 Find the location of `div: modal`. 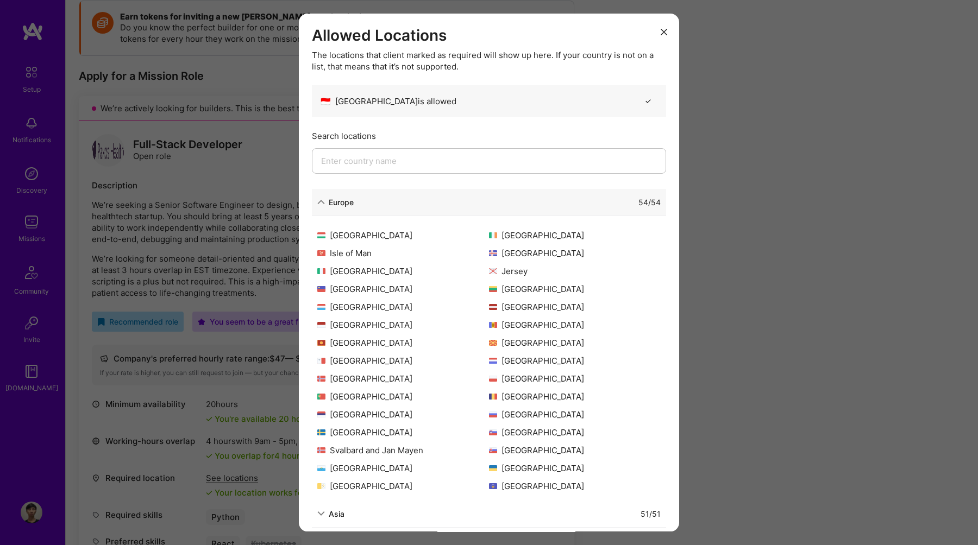

div: modal is located at coordinates (489, 273).